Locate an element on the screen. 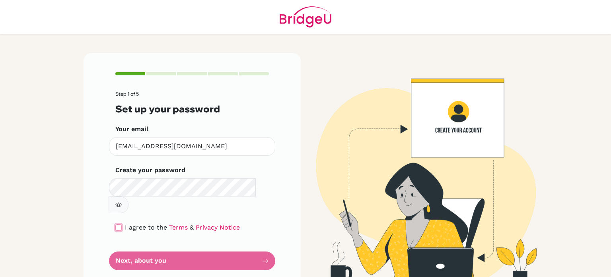  label: Create your password is located at coordinates (150, 170).